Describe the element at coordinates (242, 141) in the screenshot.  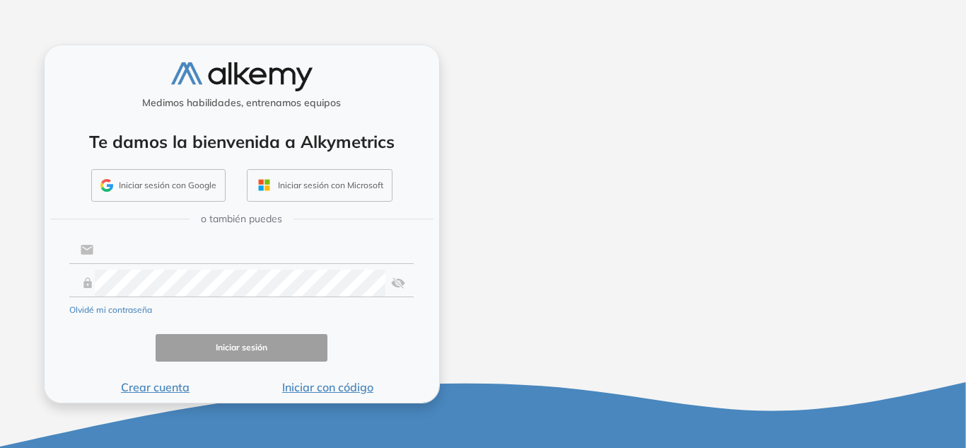
I see `h4: Te damos la bienvenida a Alkymetrics` at that location.